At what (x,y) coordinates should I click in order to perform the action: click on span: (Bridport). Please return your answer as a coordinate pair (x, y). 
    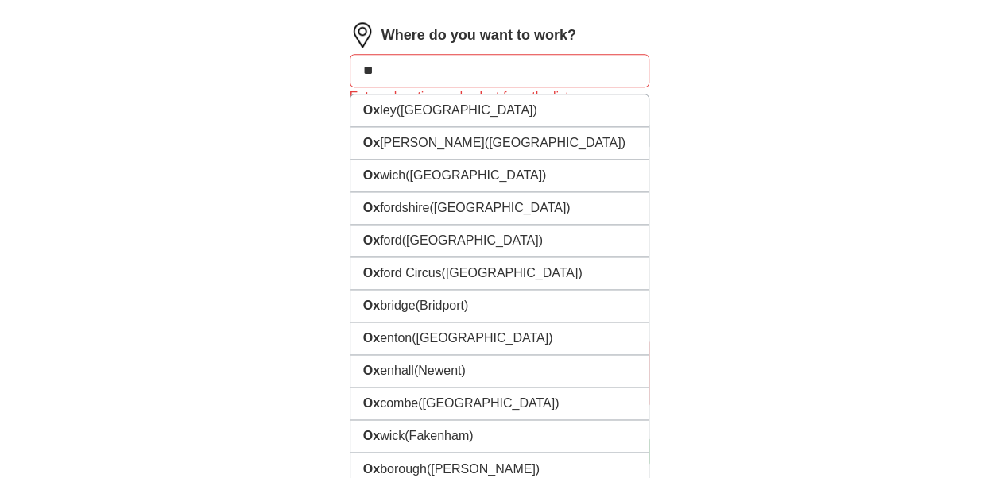
    Looking at the image, I should click on (442, 305).